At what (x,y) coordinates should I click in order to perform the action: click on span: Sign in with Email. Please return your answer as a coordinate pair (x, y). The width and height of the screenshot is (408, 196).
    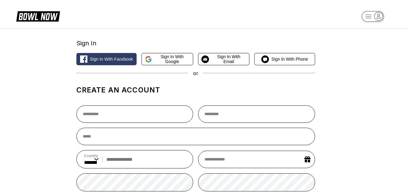
    Looking at the image, I should click on (229, 59).